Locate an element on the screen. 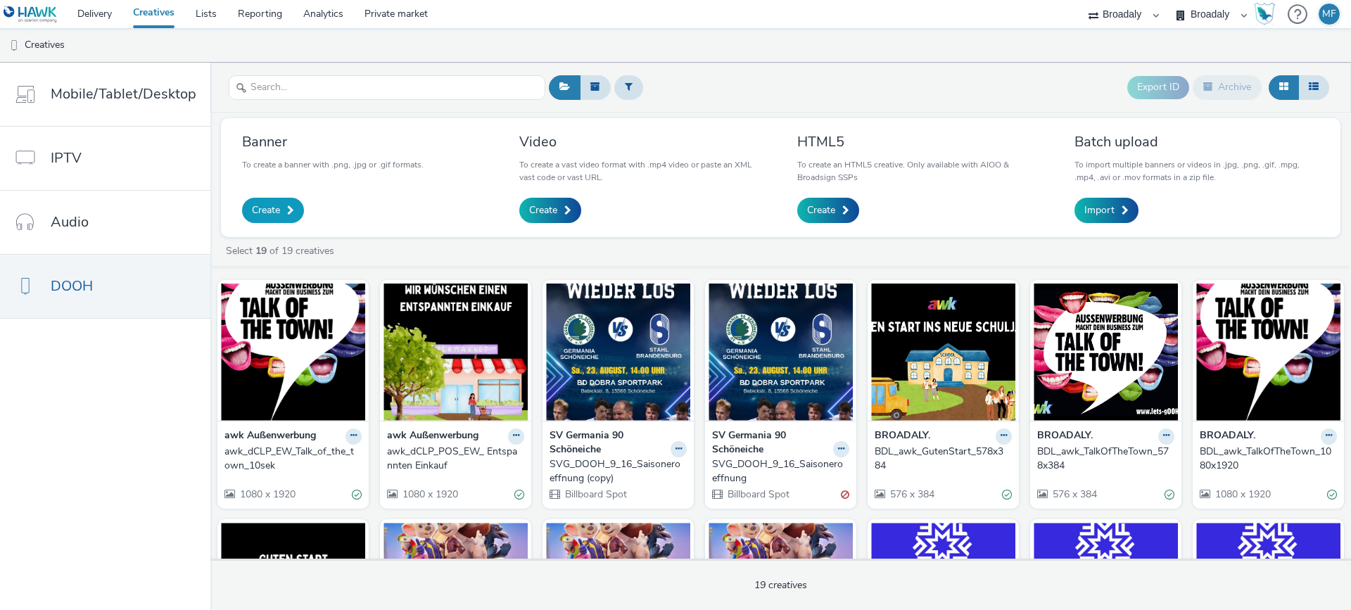 The width and height of the screenshot is (1351, 610). img: BDL_awk_TalkOfTheTown_1080x1920 visual is located at coordinates (1268, 352).